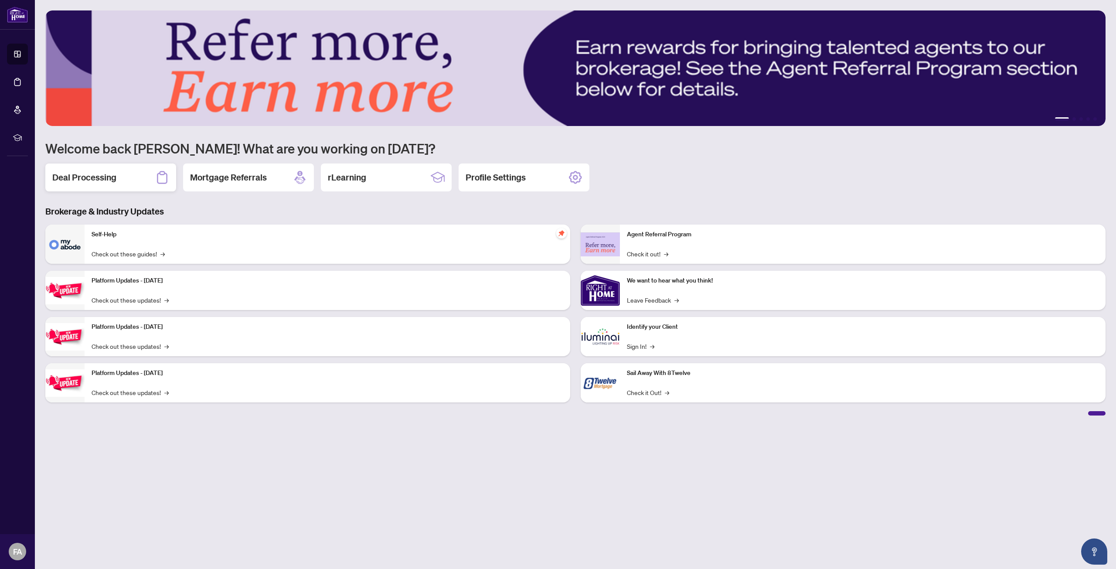  I want to click on h2: Deal Processing, so click(84, 177).